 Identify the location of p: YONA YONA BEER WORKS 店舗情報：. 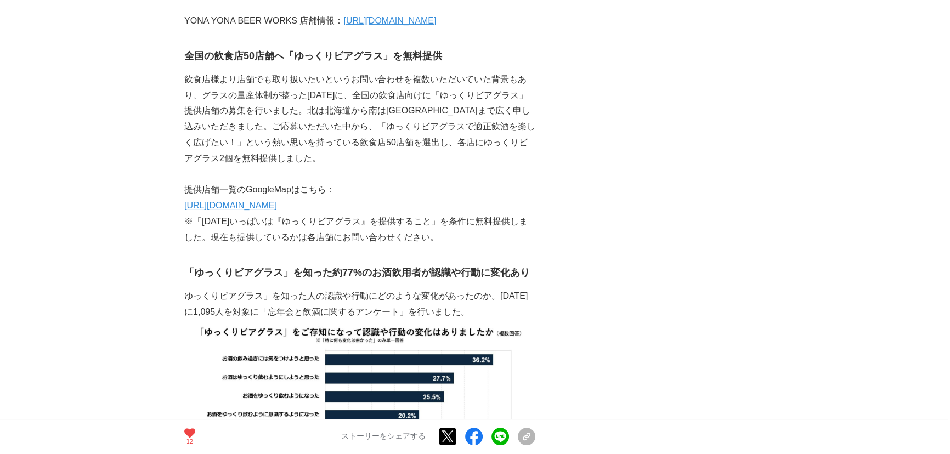
(360, 21).